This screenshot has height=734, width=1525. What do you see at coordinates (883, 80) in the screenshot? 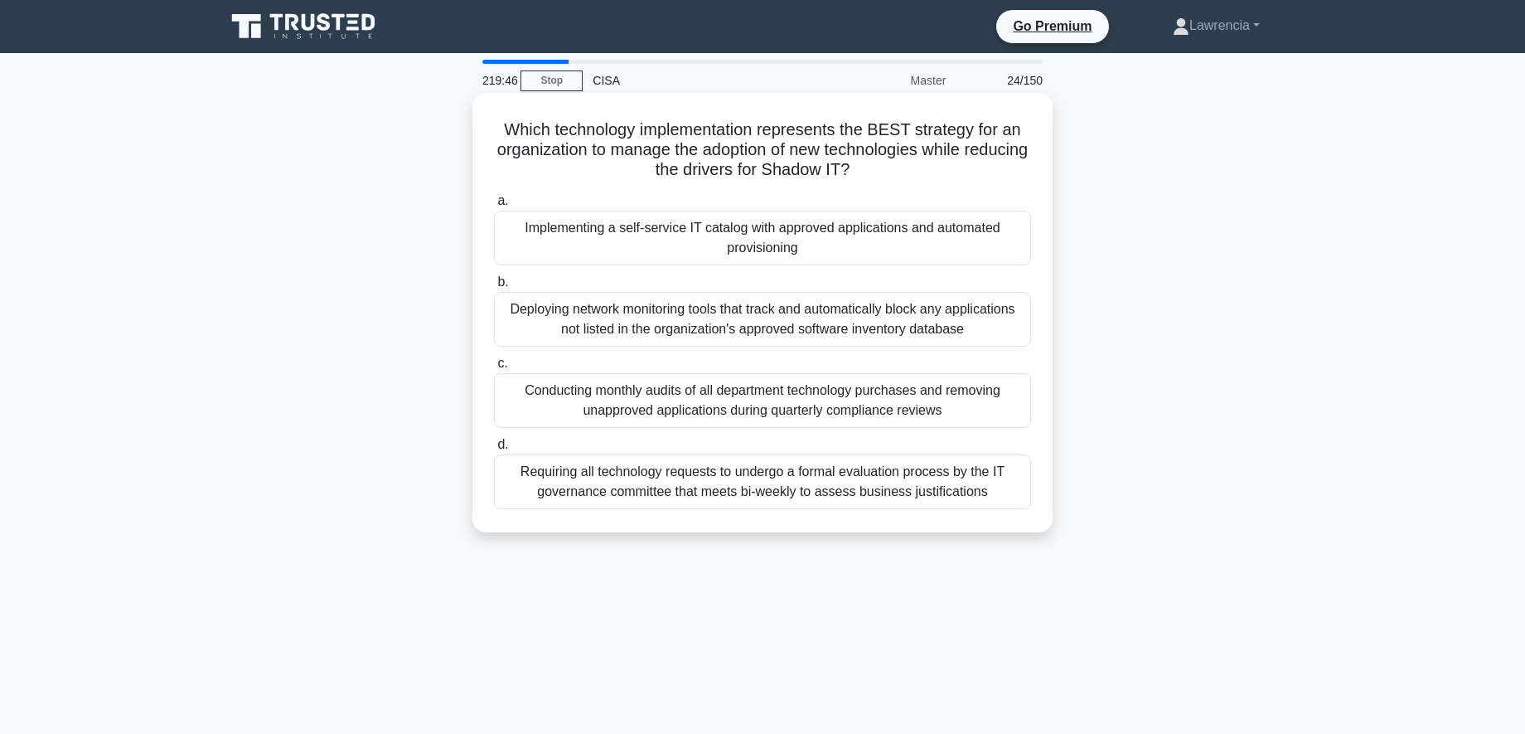
I see `div: Master` at bounding box center [883, 80].